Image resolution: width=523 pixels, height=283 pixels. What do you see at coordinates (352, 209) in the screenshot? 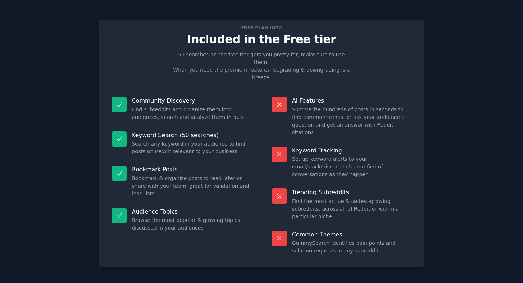
I see `dd: Find the most active & fastest-growing subreddits, across all of Reddit or within a particular niche` at bounding box center [352, 209].